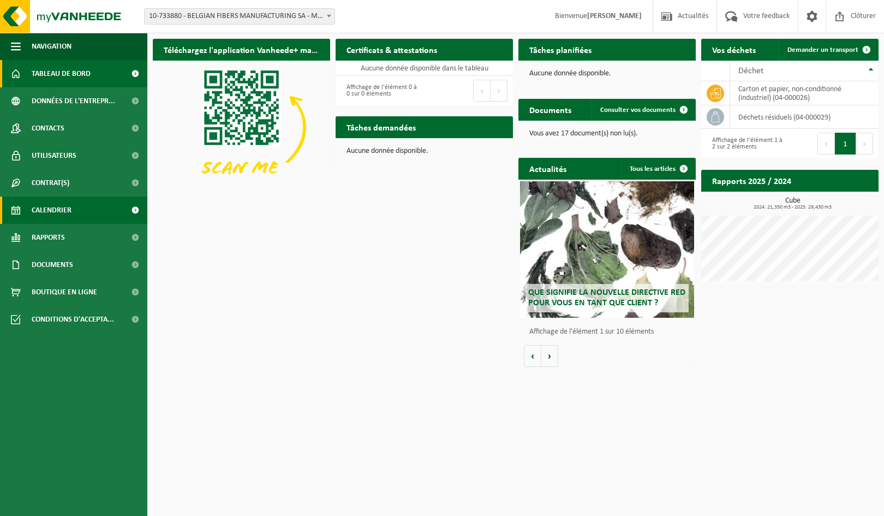 The image size is (884, 516). What do you see at coordinates (734, 49) in the screenshot?
I see `h2: Vos déchets` at bounding box center [734, 49].